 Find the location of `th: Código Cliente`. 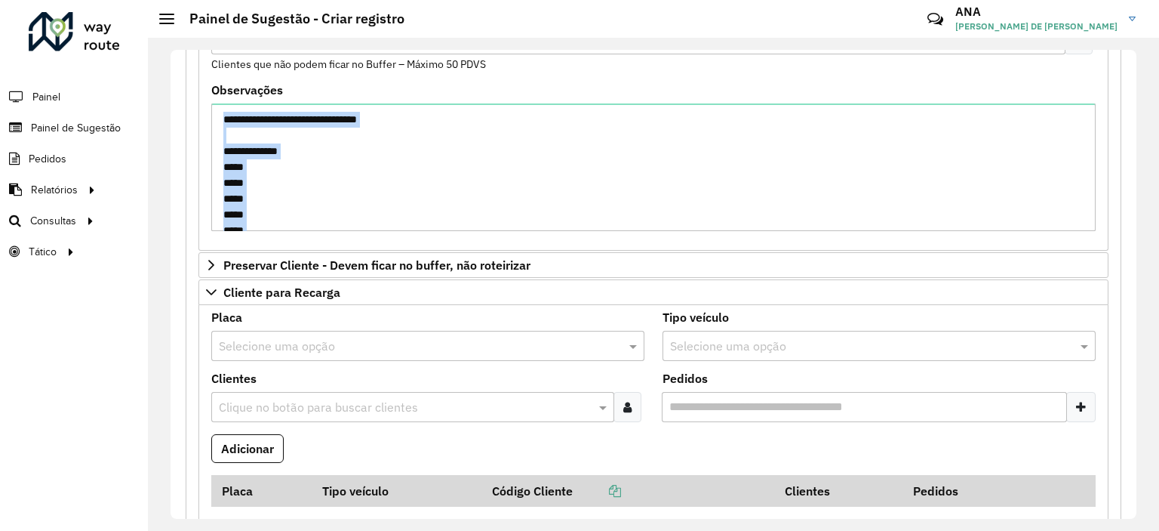

th: Código Cliente is located at coordinates (628, 491).